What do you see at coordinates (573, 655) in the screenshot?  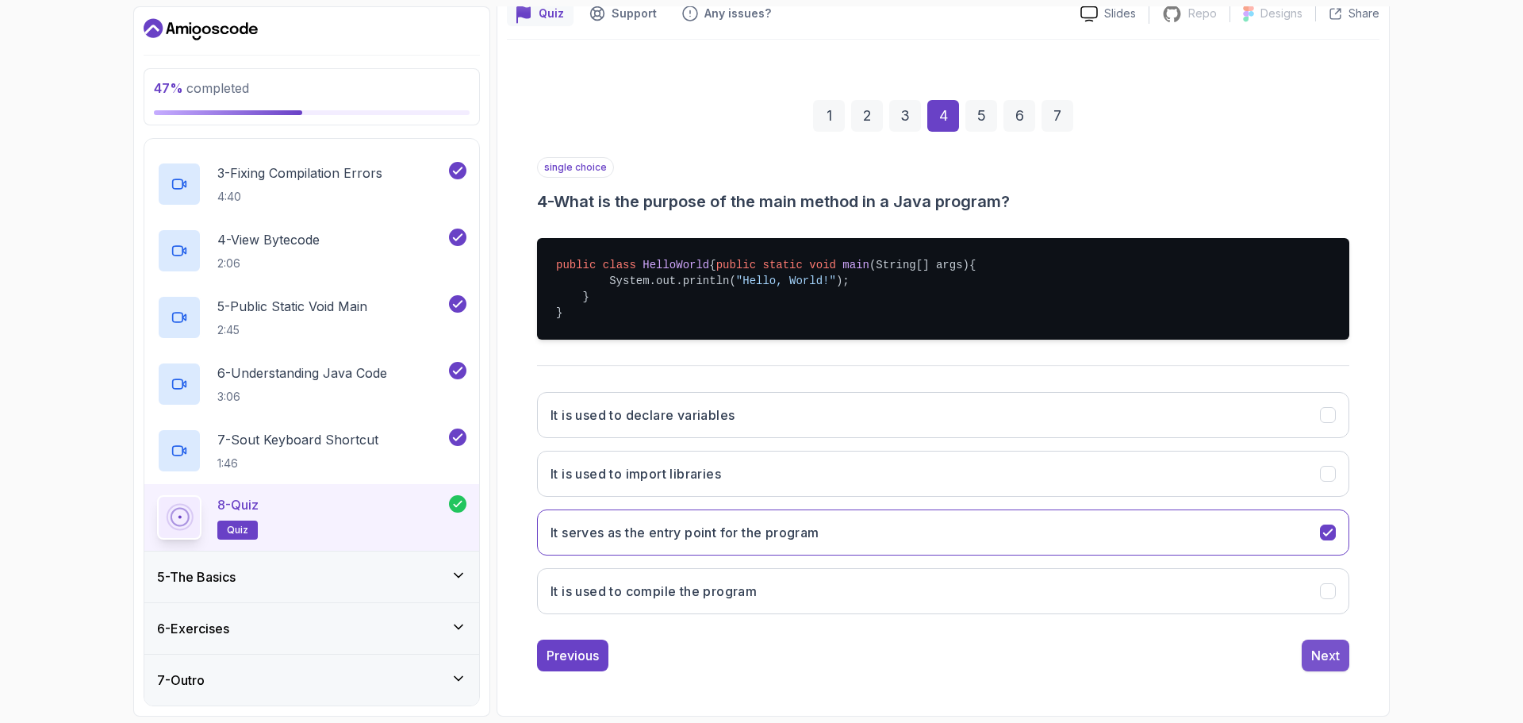 I see `div: Previous` at bounding box center [573, 655].